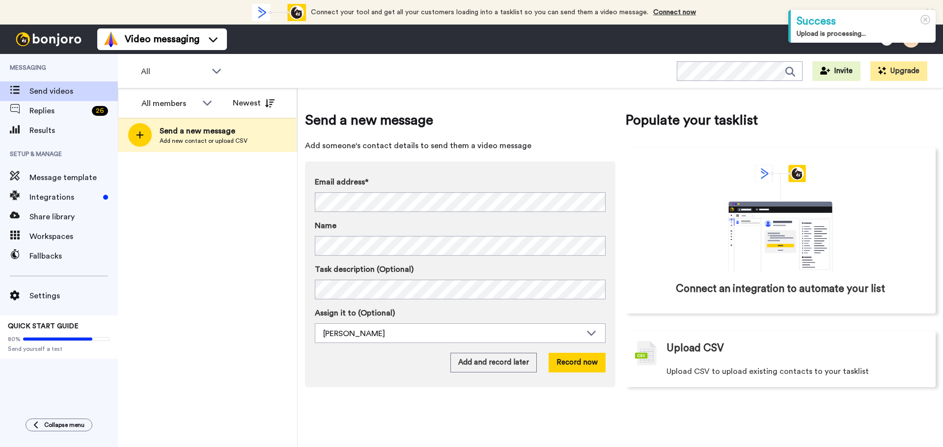 This screenshot has width=943, height=447. What do you see at coordinates (74, 256) in the screenshot?
I see `span: Fallbacks` at bounding box center [74, 256].